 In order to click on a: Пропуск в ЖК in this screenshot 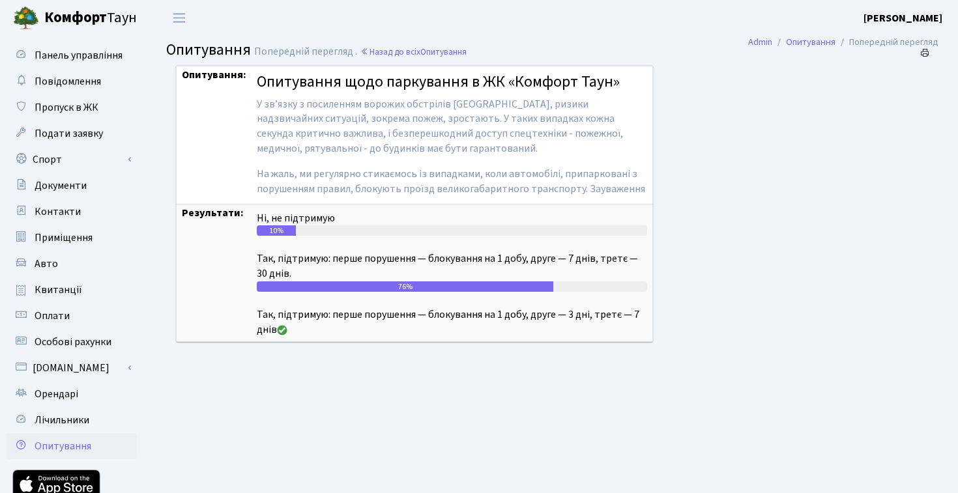, I will do `click(72, 108)`.